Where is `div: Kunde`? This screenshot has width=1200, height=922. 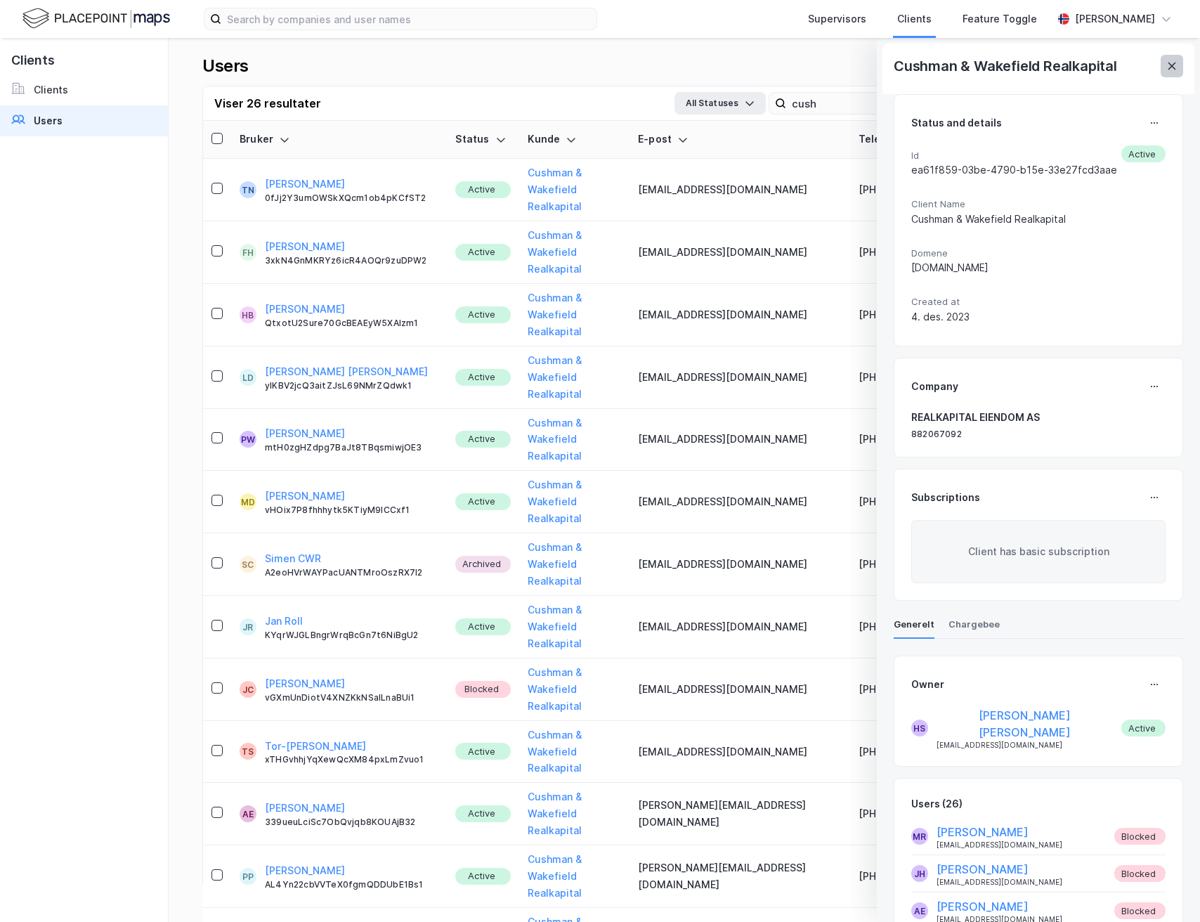
div: Kunde is located at coordinates (574, 139).